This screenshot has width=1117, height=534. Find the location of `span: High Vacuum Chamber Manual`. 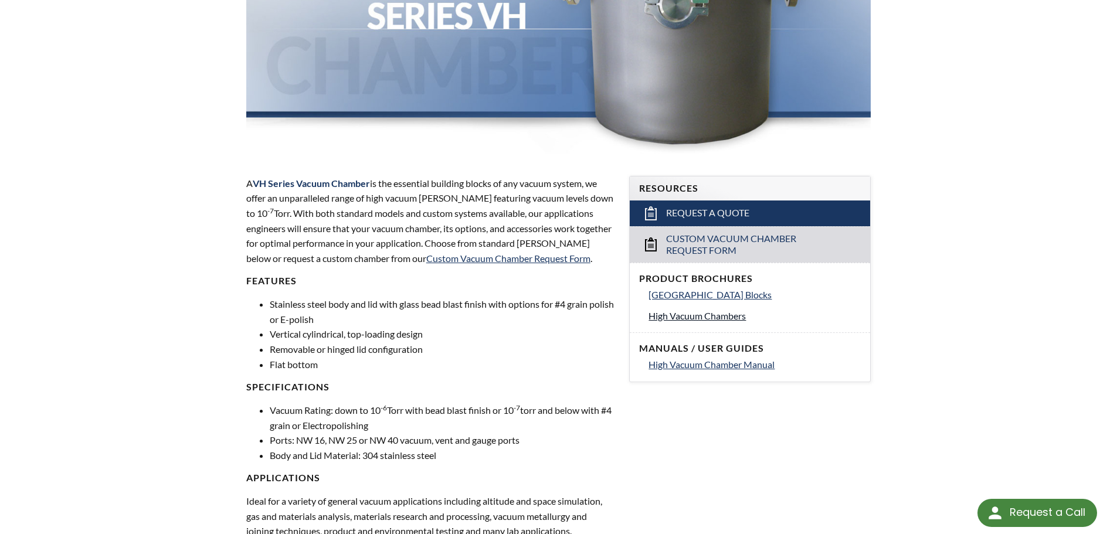

span: High Vacuum Chamber Manual is located at coordinates (711, 364).